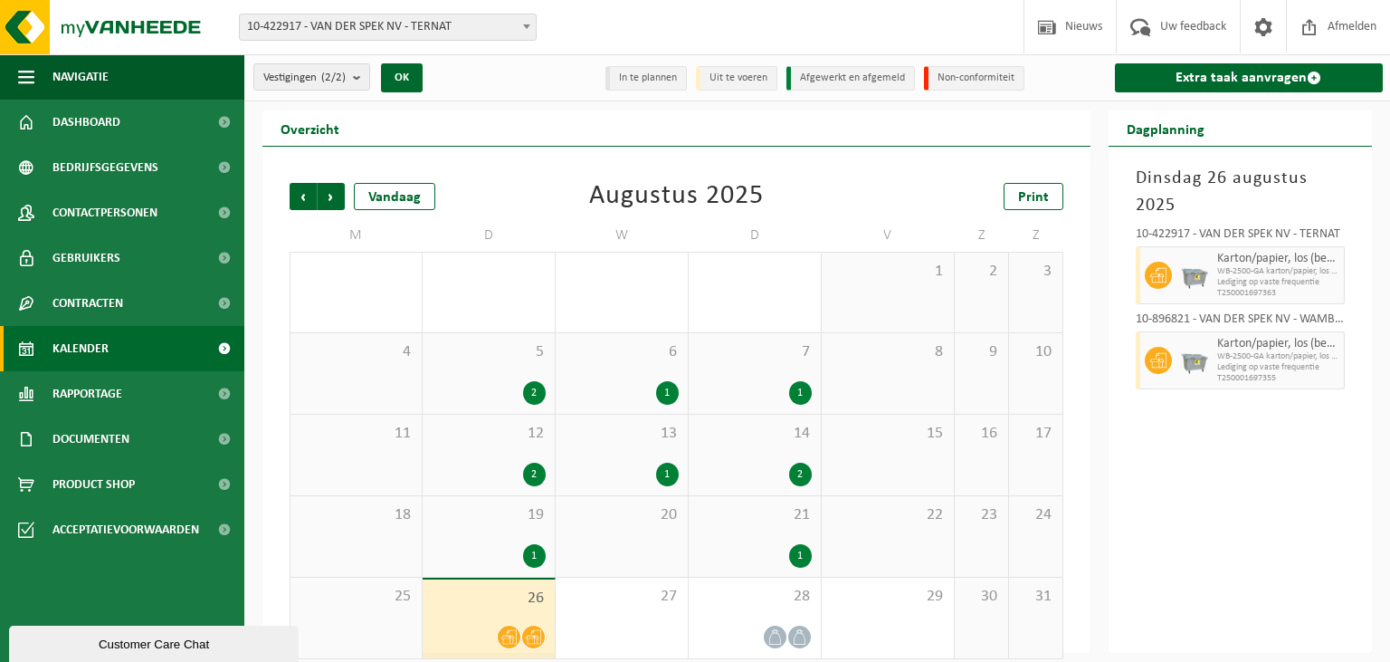 The height and width of the screenshot is (662, 1390). What do you see at coordinates (755, 515) in the screenshot?
I see `span: 21` at bounding box center [755, 515].